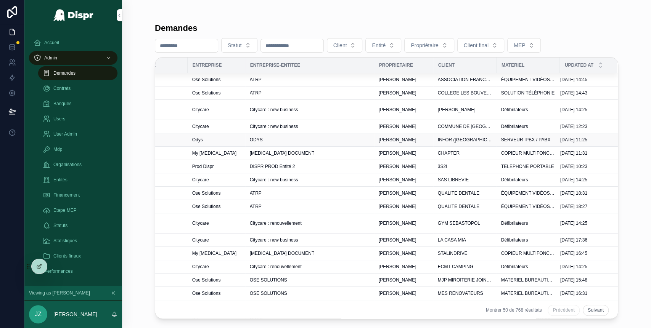 The width and height of the screenshot is (651, 328). Describe the element at coordinates (310, 140) in the screenshot. I see `a: ODYS` at that location.